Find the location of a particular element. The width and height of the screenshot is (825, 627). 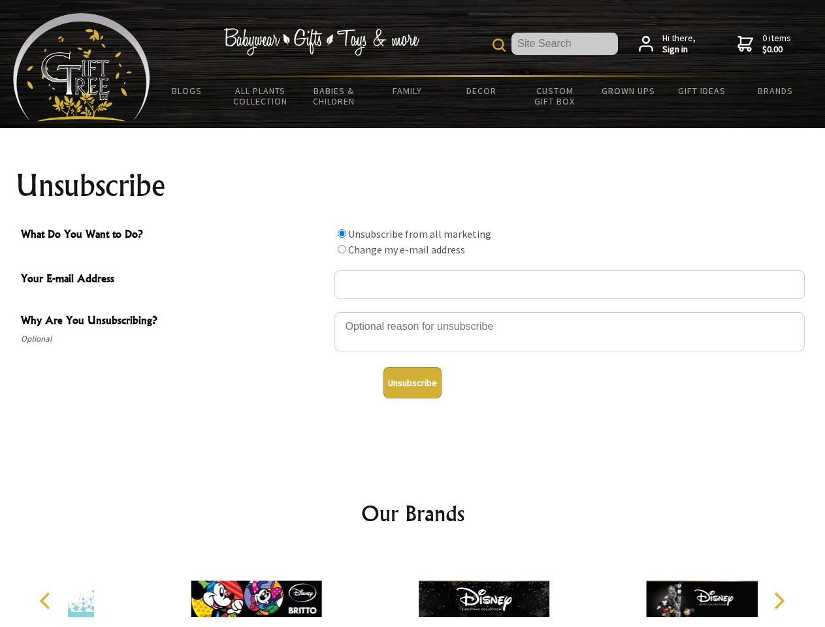

span: Optional is located at coordinates (174, 339).